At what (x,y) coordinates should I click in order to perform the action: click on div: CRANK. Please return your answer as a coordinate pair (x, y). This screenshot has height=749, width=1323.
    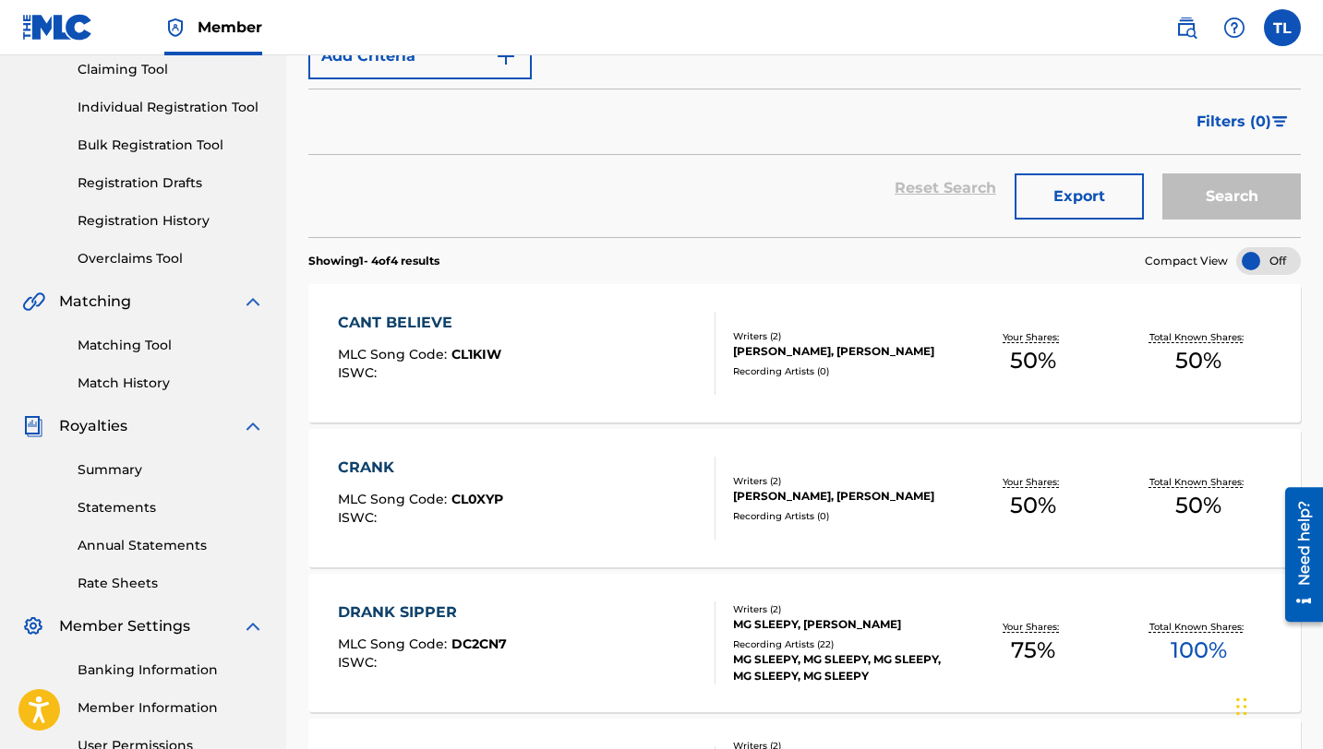
    Looking at the image, I should click on (420, 468).